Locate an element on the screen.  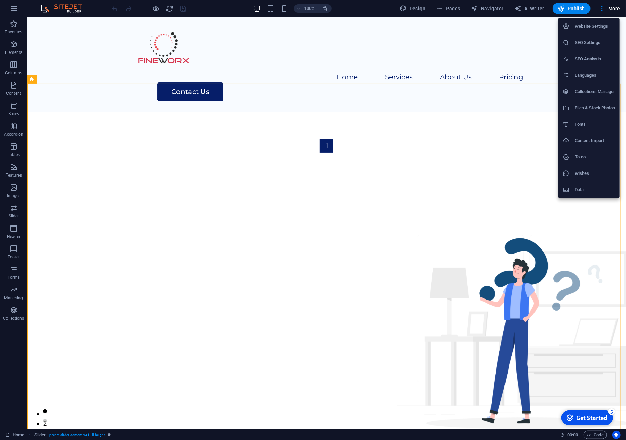
div: 5 is located at coordinates (54, 4).